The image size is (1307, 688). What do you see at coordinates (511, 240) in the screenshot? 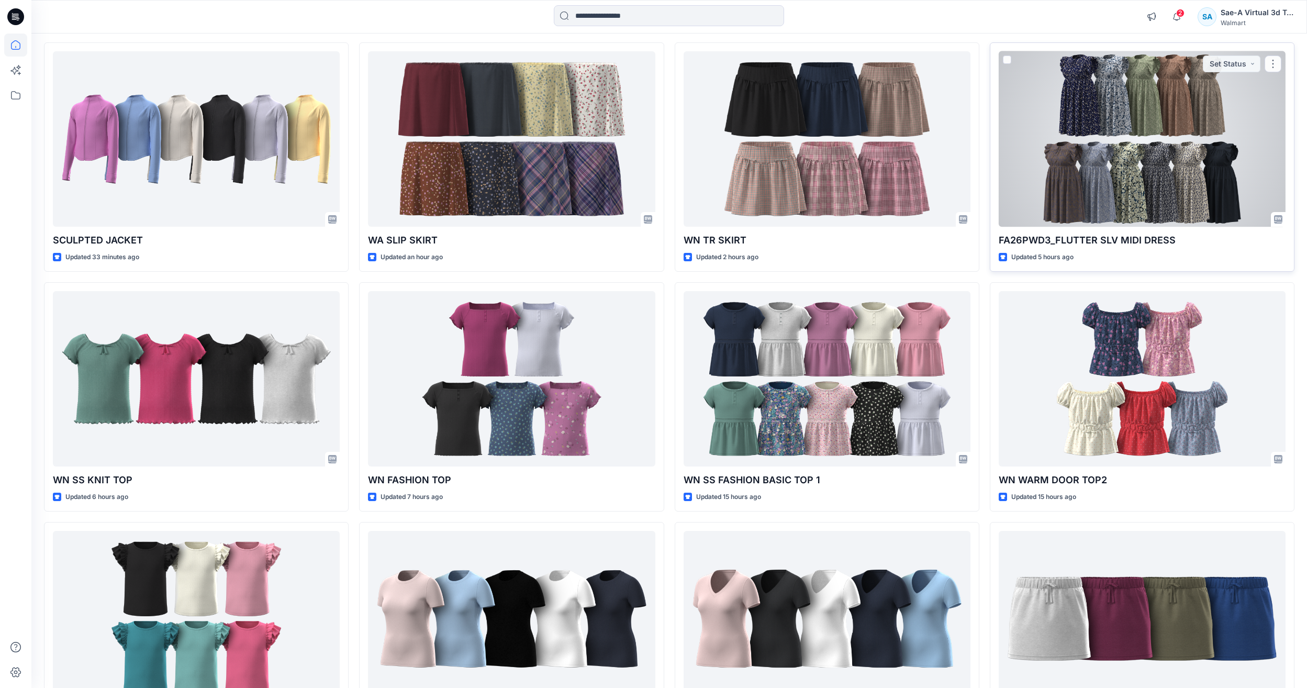
I see `p: WA SLIP SKIRT` at bounding box center [511, 240].